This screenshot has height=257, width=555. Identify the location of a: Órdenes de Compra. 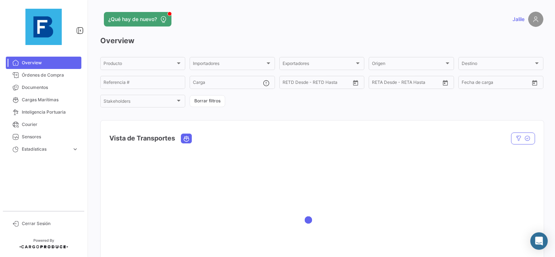
(44, 75).